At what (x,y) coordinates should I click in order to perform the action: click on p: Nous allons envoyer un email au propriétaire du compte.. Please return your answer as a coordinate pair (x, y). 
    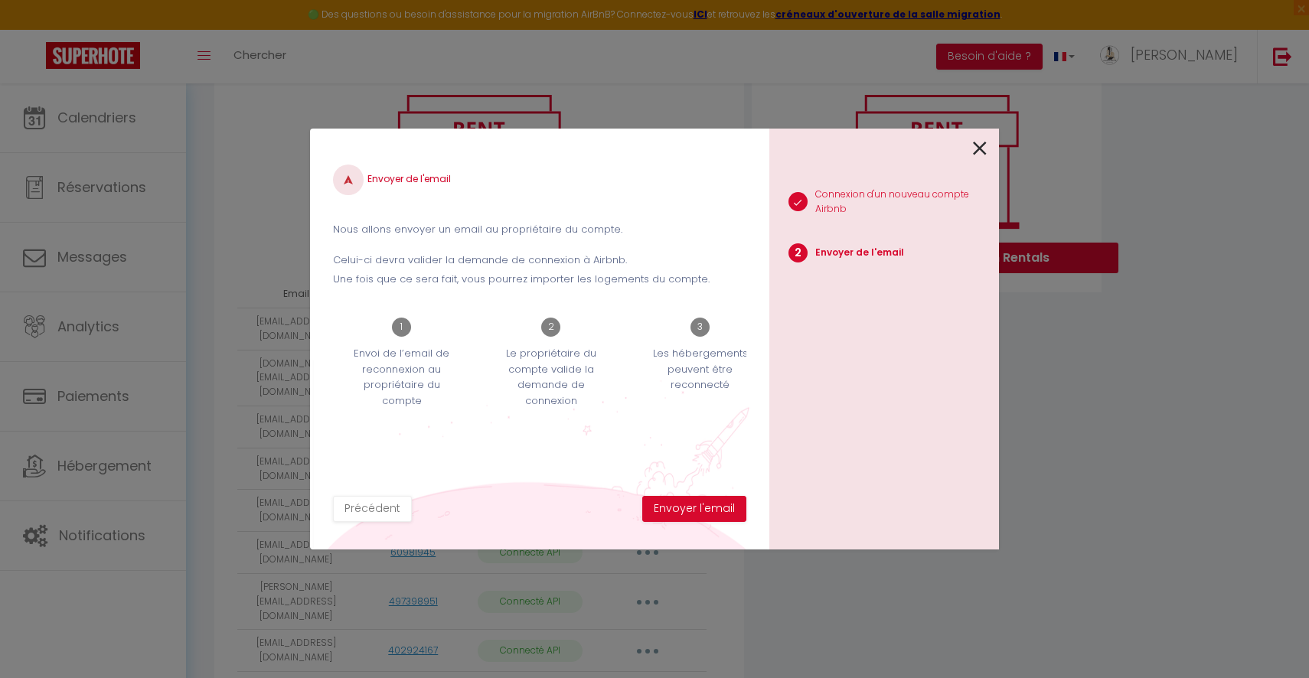
    Looking at the image, I should click on (540, 230).